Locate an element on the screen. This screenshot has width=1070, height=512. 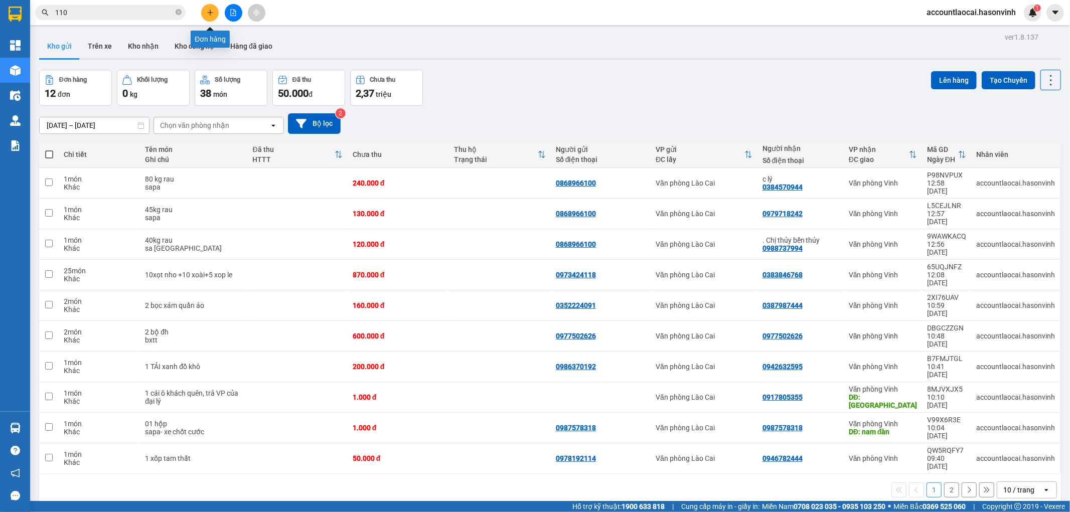
div: 01 hộp is located at coordinates (194, 424).